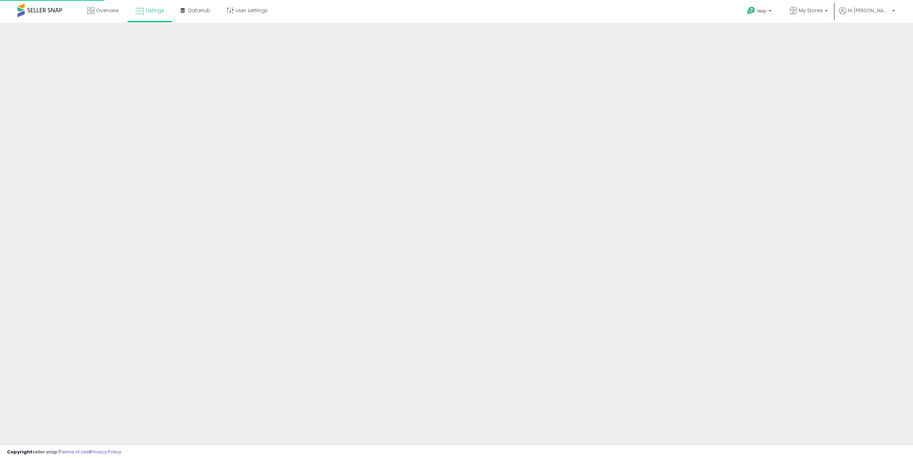  I want to click on span: DataHub, so click(199, 10).